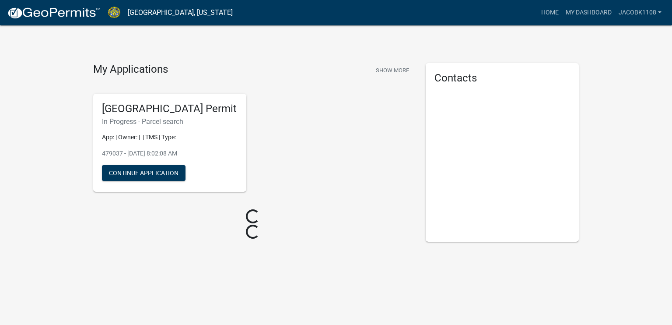 This screenshot has height=325, width=672. What do you see at coordinates (589, 13) in the screenshot?
I see `a: My Dashboard` at bounding box center [589, 13].